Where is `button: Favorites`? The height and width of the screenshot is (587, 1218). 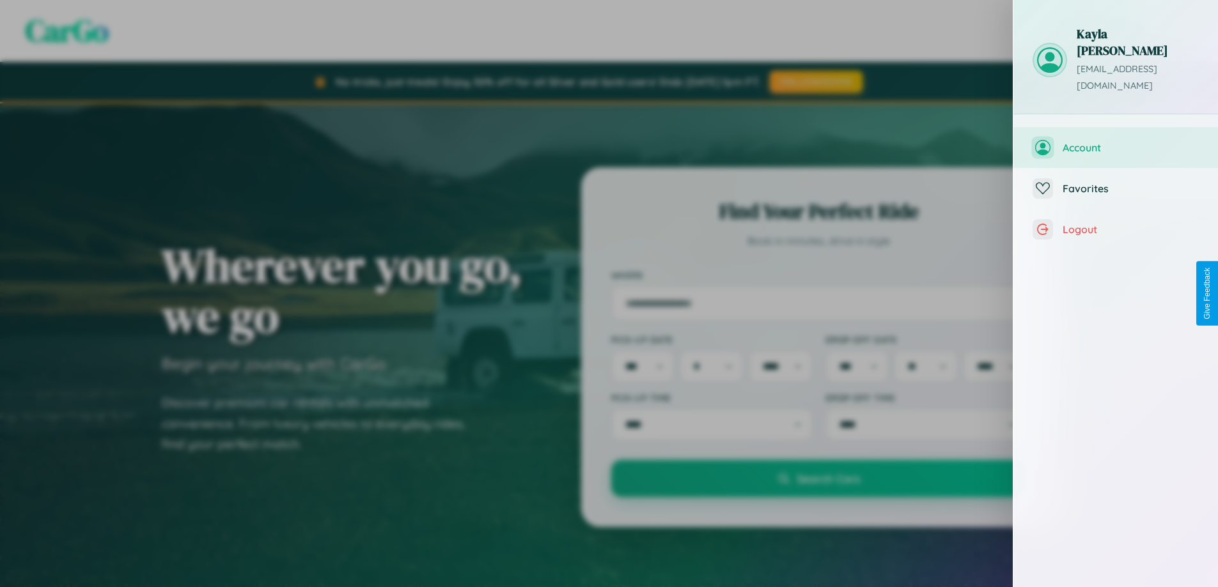 button: Favorites is located at coordinates (1115, 189).